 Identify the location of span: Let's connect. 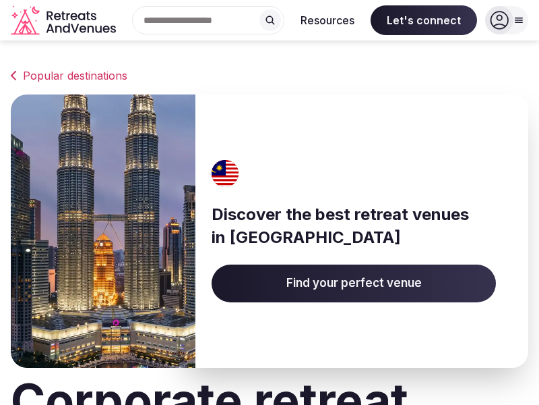
(424, 20).